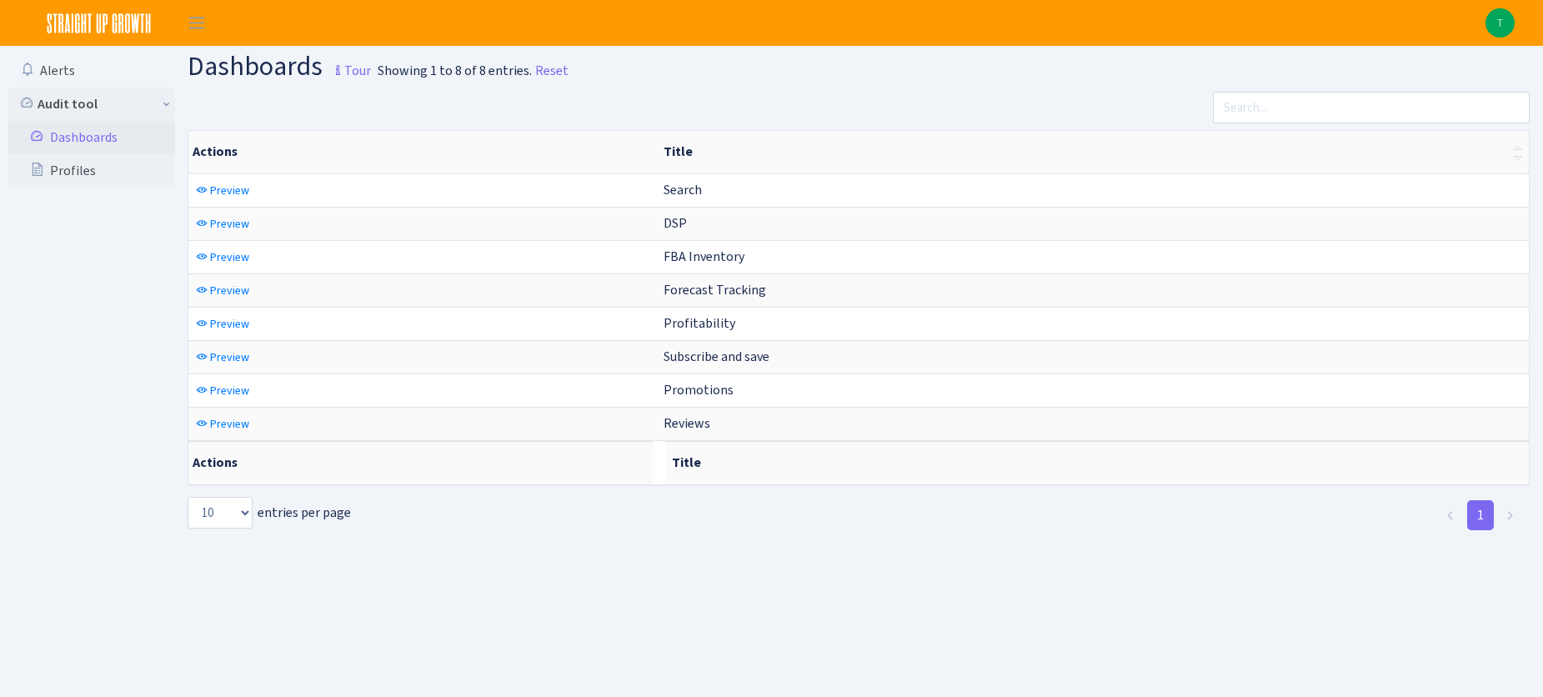 The width and height of the screenshot is (1543, 697). I want to click on button: Toggle navigation, so click(197, 23).